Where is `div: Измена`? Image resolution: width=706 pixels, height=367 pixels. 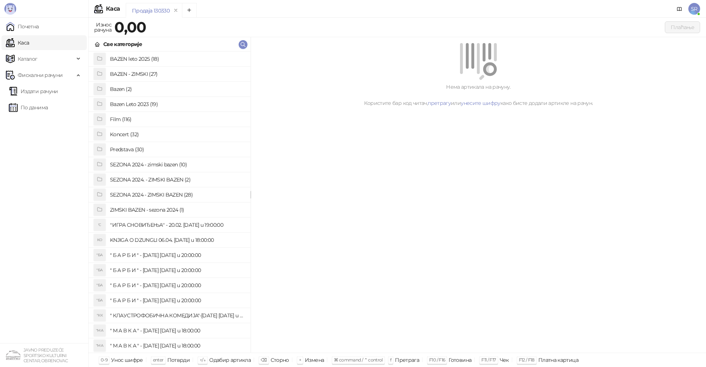
div: Измена is located at coordinates (314, 360).